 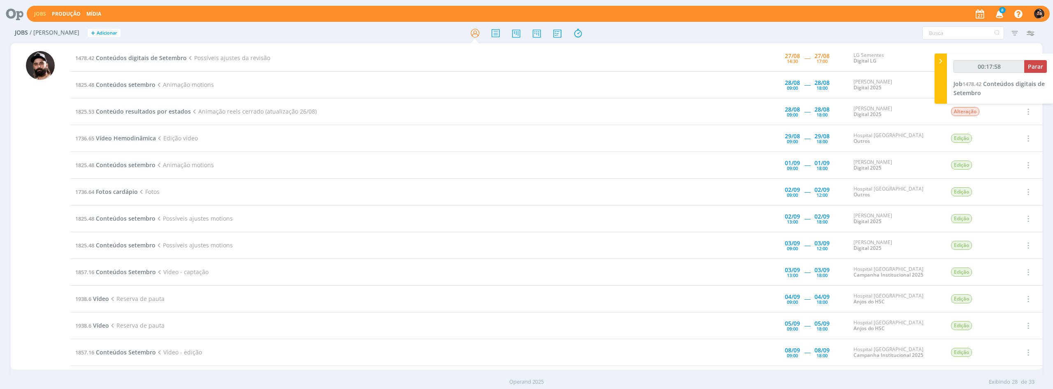 What do you see at coordinates (999, 88) in the screenshot?
I see `a: Job1478.42Conteúdos digitais de Setembro` at bounding box center [999, 88].